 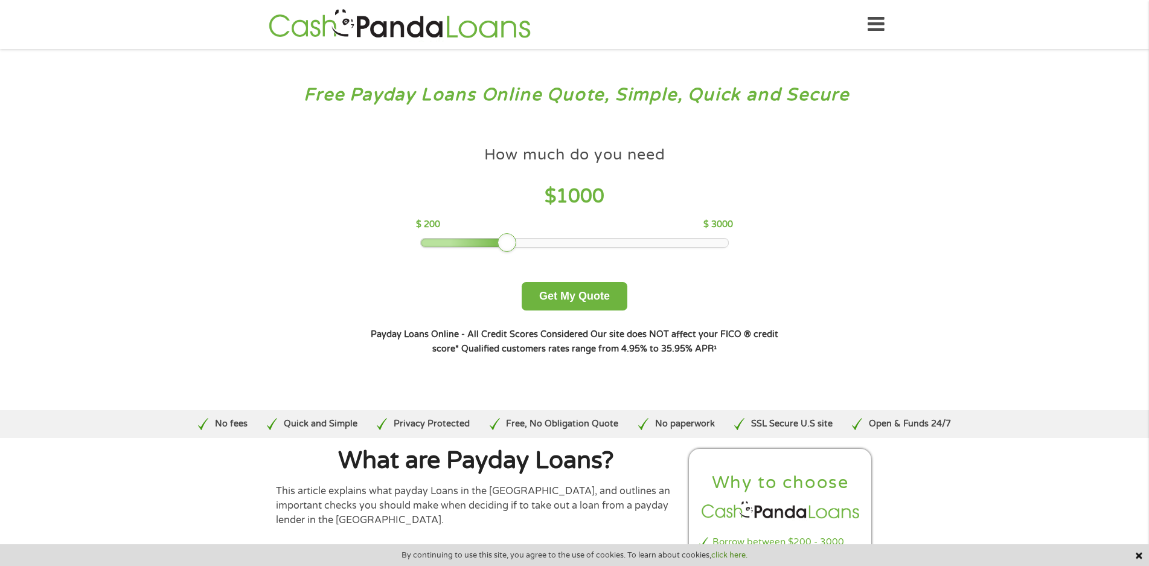 I want to click on h1: What are Payday Loans?, so click(x=476, y=461).